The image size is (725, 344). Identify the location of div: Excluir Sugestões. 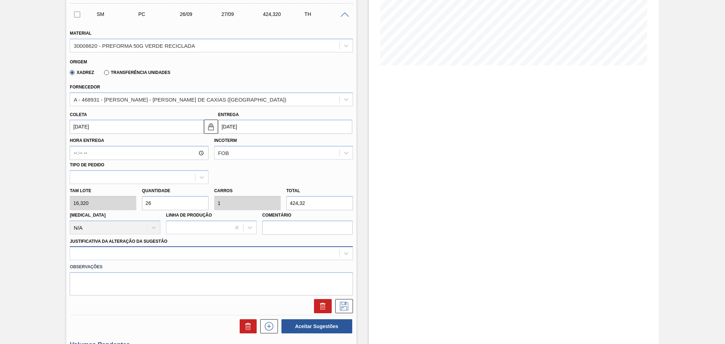
(246, 326).